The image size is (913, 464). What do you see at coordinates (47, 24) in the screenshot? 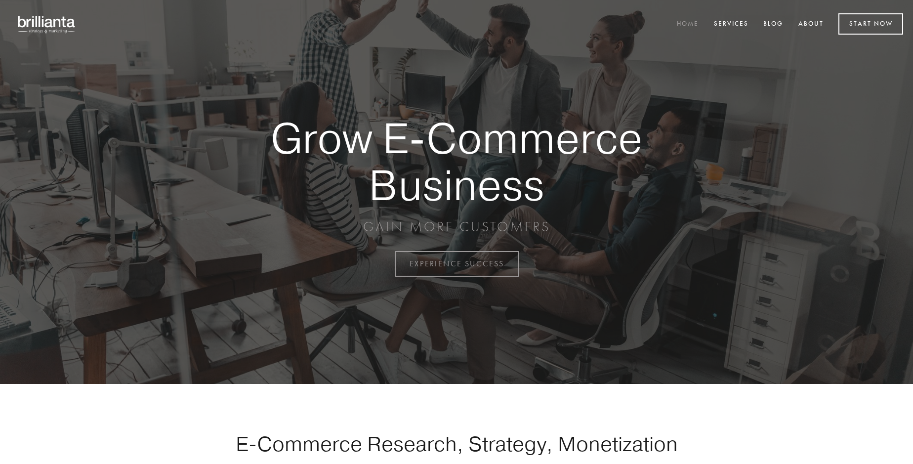
I see `img: brillianta - research, strategy, marketing` at bounding box center [47, 24].